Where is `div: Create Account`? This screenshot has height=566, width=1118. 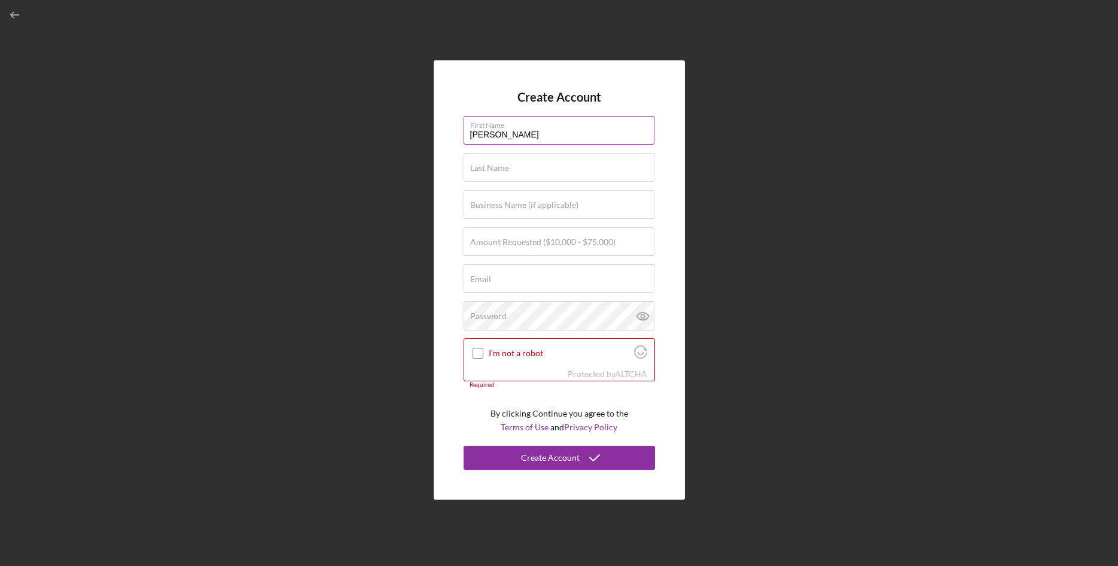
div: Create Account is located at coordinates (550, 458).